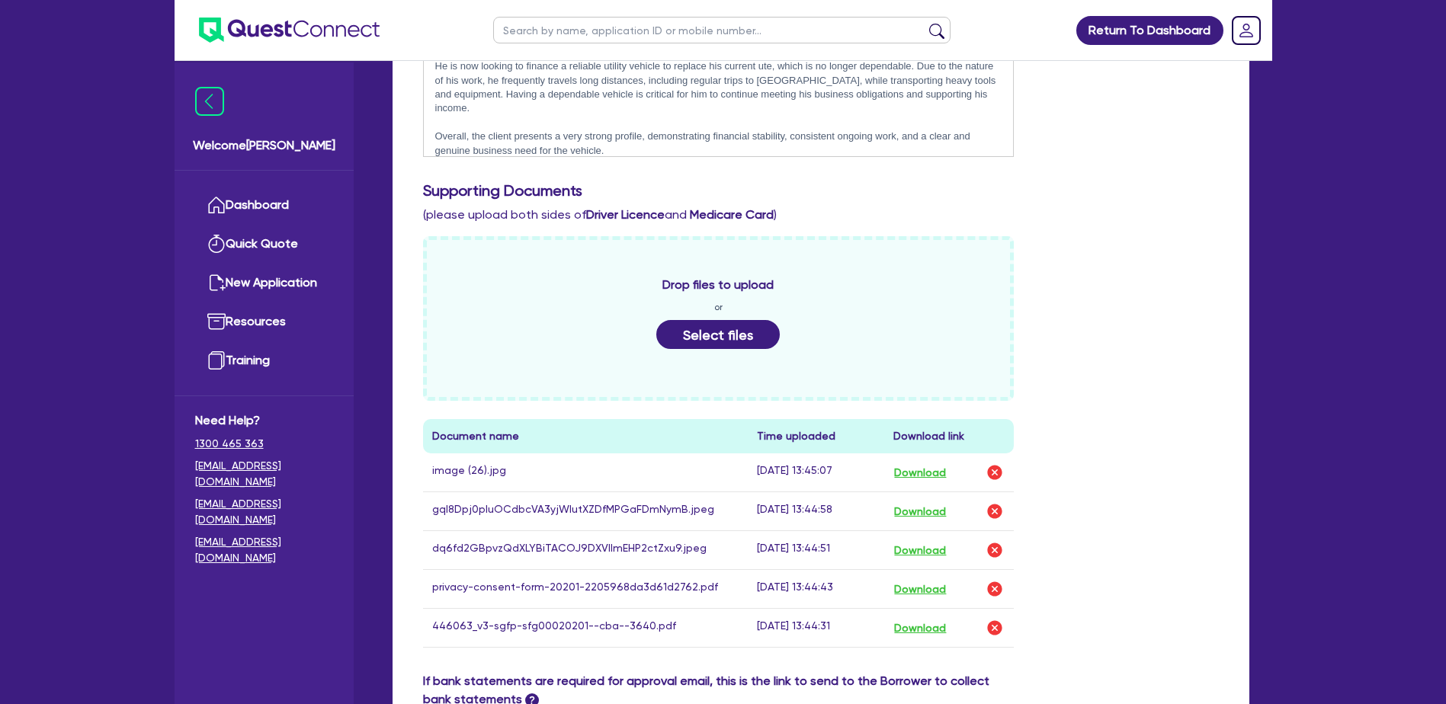  Describe the element at coordinates (719, 143) in the screenshot. I see `p: Overall, the client presents a very strong profile, demonstrating financial stability, consistent...` at that location.